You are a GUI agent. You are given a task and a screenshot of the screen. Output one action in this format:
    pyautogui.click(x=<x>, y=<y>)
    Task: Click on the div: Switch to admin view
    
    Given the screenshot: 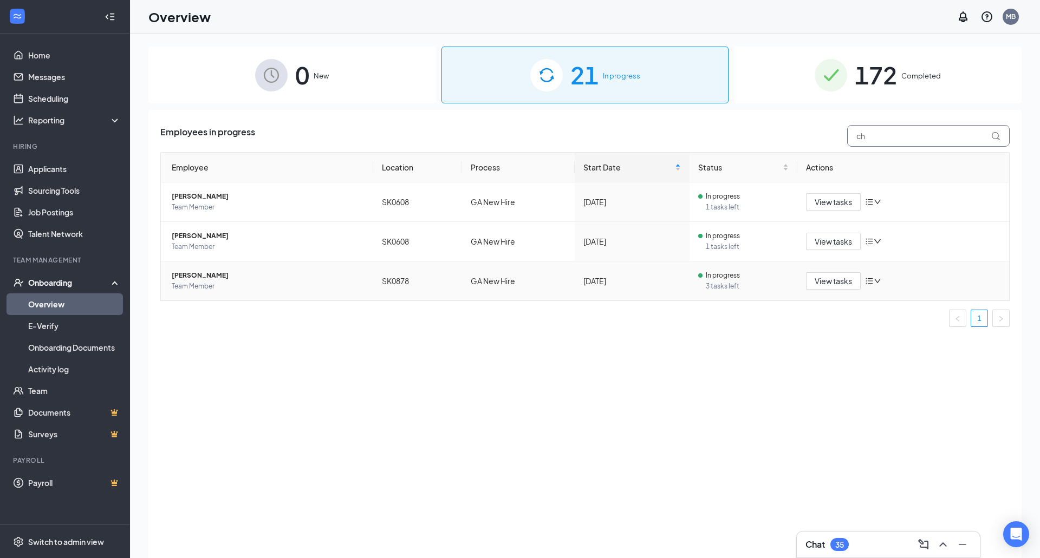 What is the action you would take?
    pyautogui.click(x=66, y=542)
    